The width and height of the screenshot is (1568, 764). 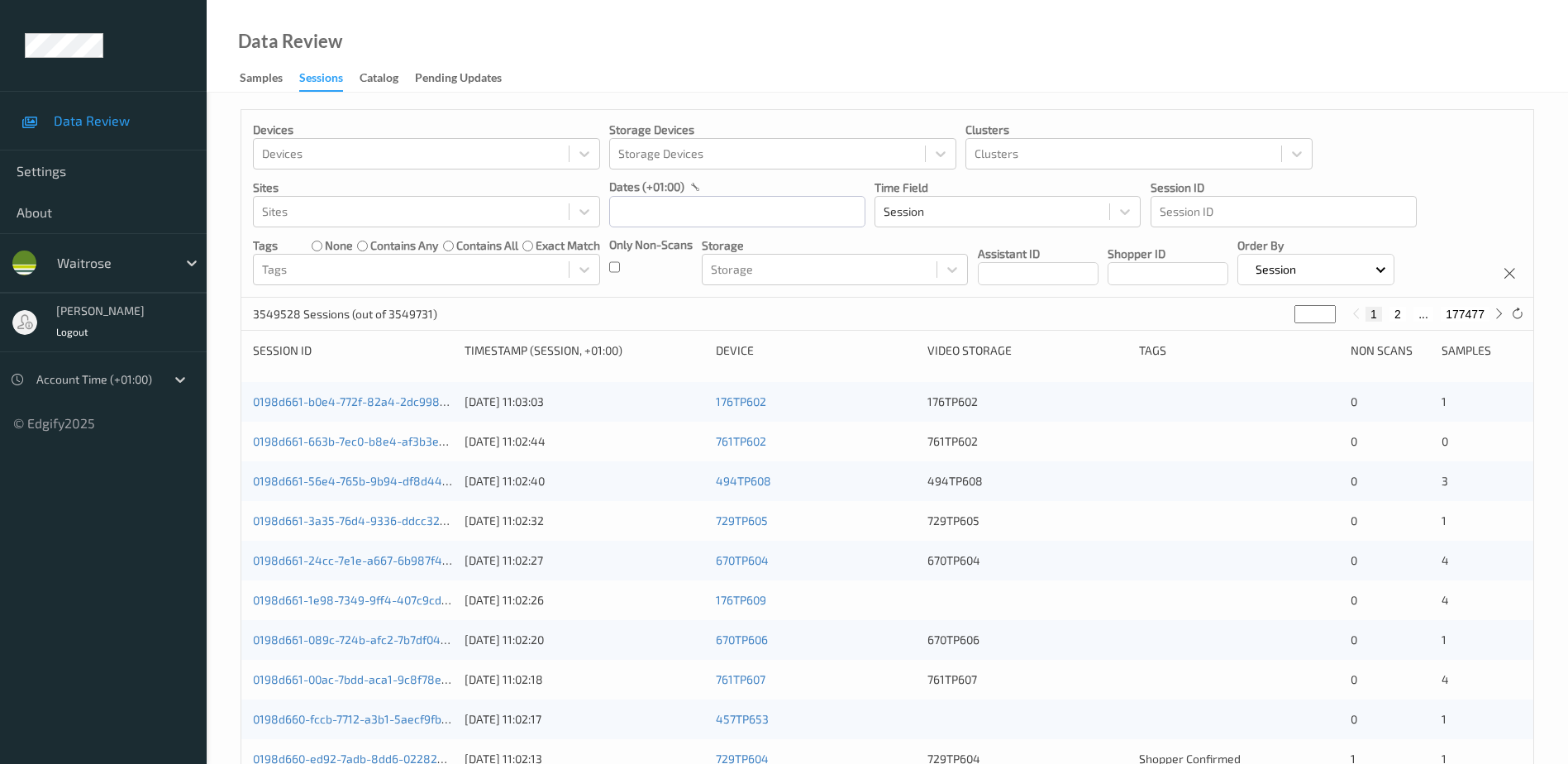 I want to click on a: Catalog, so click(x=387, y=79).